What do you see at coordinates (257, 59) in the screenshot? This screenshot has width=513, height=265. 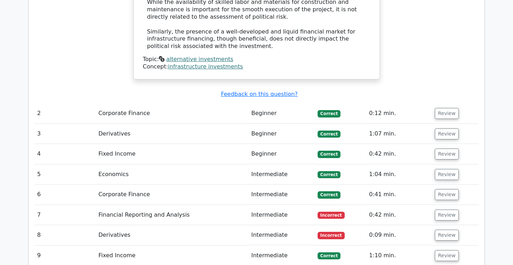 I see `div: Topic:` at bounding box center [257, 59].